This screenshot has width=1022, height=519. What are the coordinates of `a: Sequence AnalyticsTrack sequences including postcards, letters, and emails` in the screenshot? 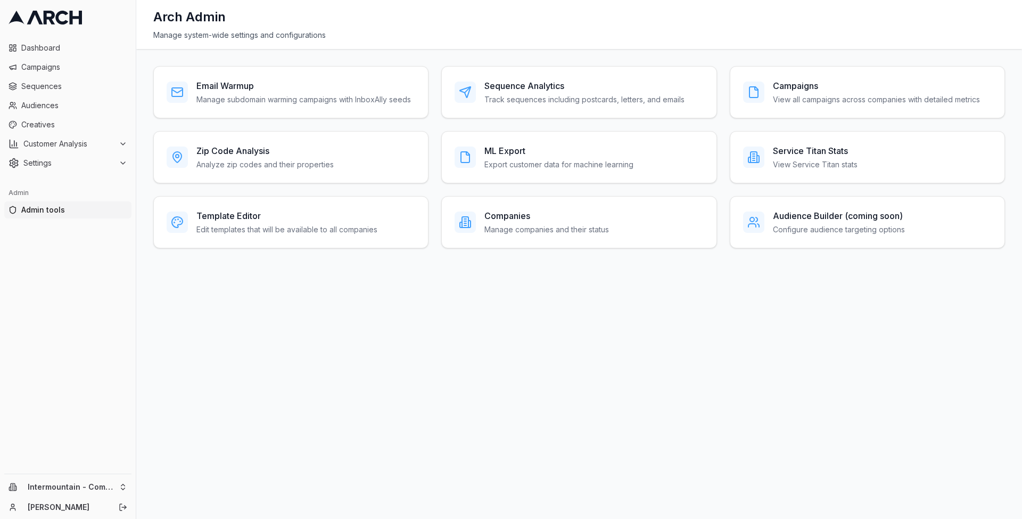 It's located at (579, 92).